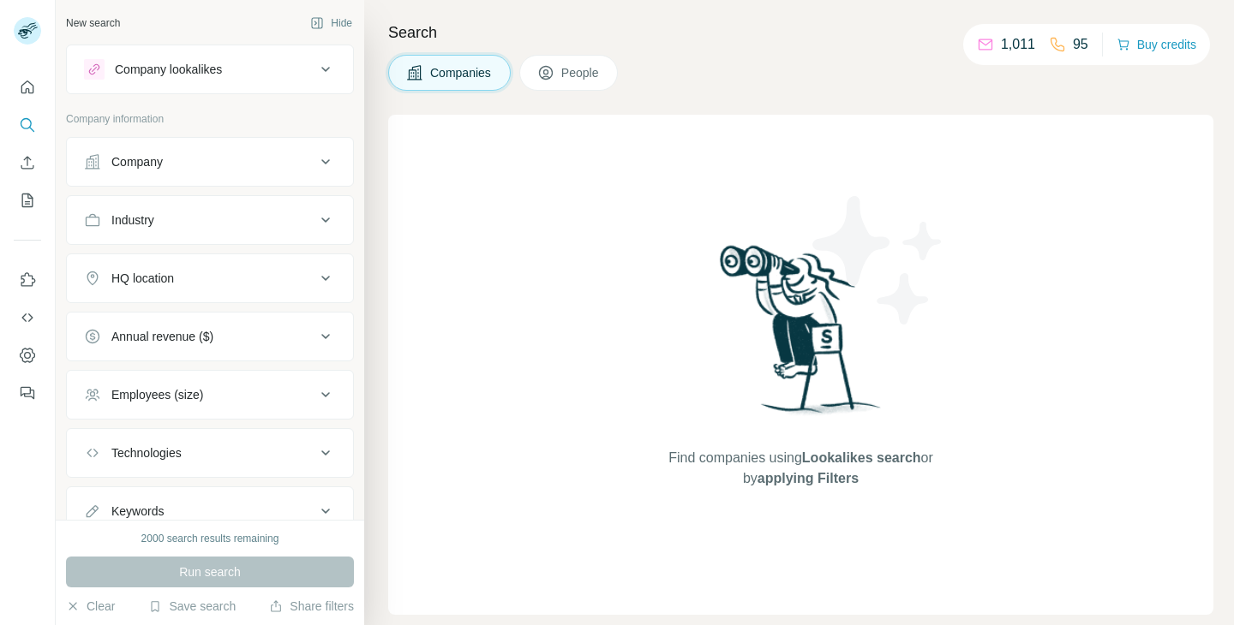 This screenshot has width=1234, height=625. I want to click on button: Quick start, so click(27, 87).